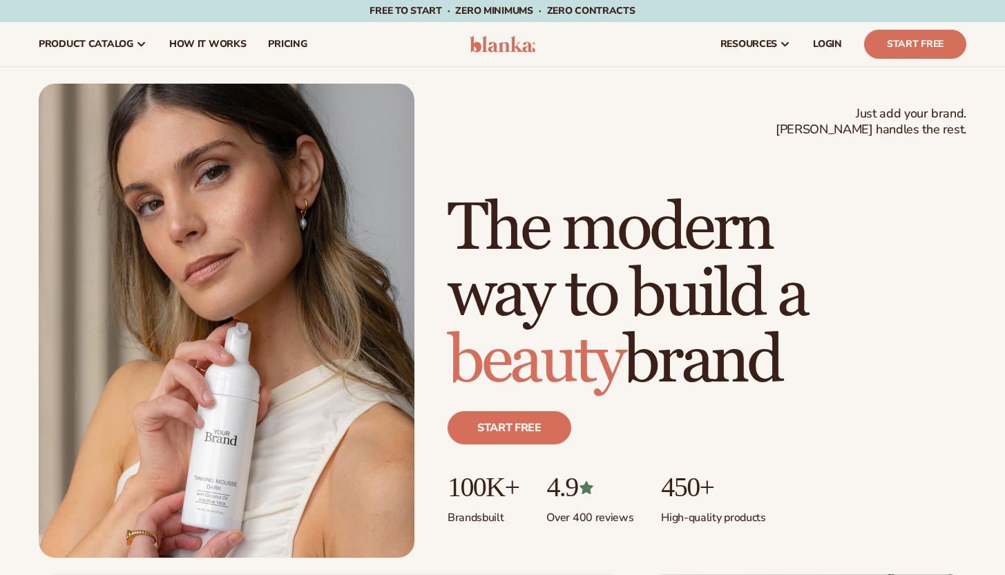  What do you see at coordinates (287, 44) in the screenshot?
I see `a: pricing` at bounding box center [287, 44].